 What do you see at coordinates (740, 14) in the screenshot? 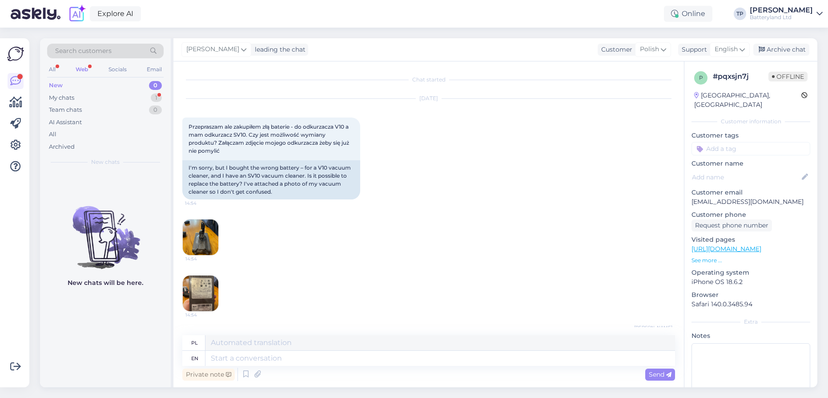
I see `div: TP` at bounding box center [740, 14].